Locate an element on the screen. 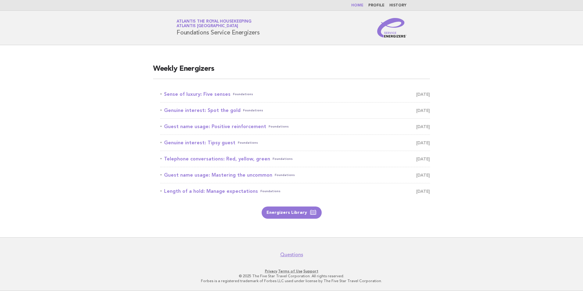  a: Support is located at coordinates (310, 271).